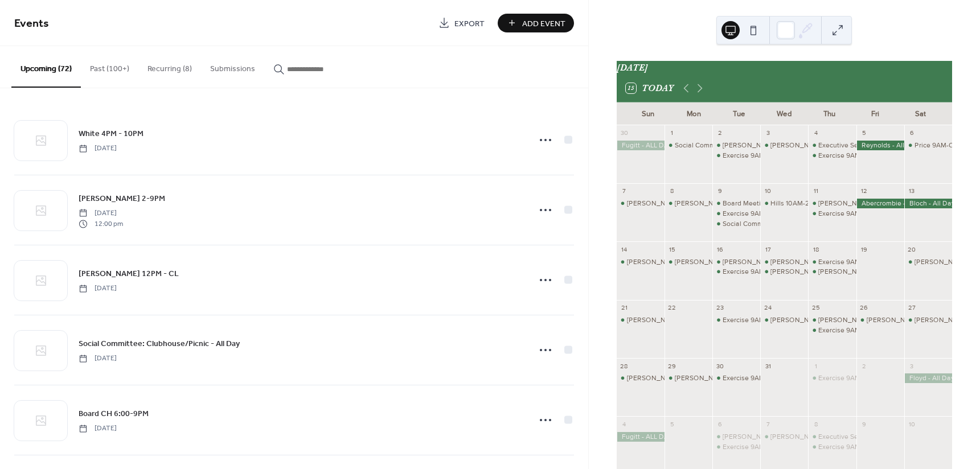 The image size is (980, 469). Describe the element at coordinates (648, 114) in the screenshot. I see `div: Sun` at that location.